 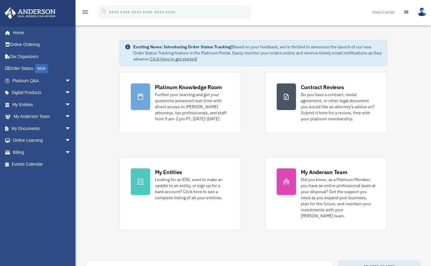 What do you see at coordinates (188, 87) in the screenshot?
I see `div: Platinum Knowledge Room` at bounding box center [188, 87].